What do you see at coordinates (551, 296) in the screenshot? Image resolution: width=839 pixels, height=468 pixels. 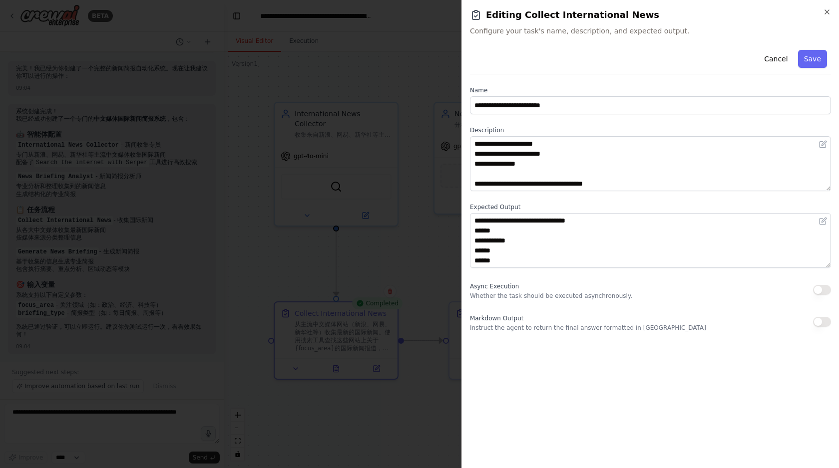 I see `p: Whether the task should be executed asynchronously.` at bounding box center [551, 296].